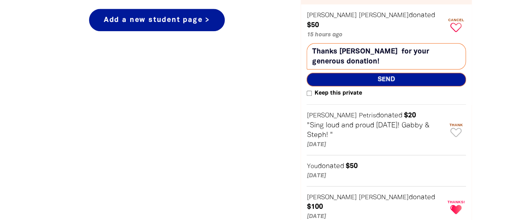 The width and height of the screenshot is (505, 220). What do you see at coordinates (314, 207) in the screenshot?
I see `em: $100` at bounding box center [314, 207].